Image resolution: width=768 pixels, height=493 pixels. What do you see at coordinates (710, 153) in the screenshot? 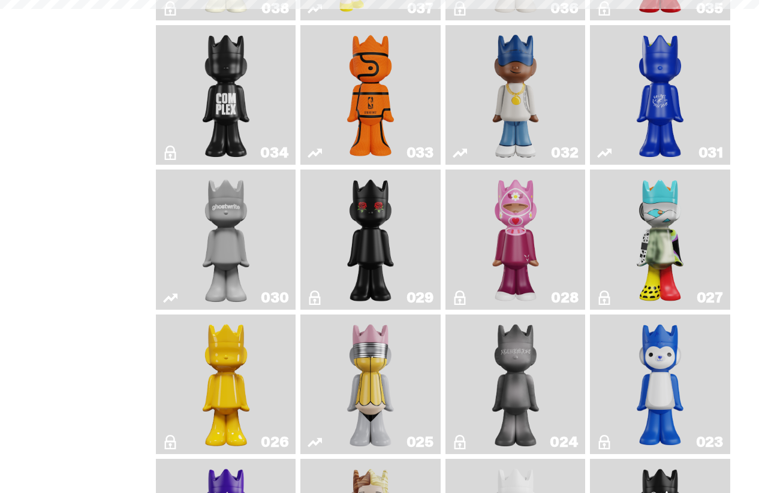
I see `div: 031` at bounding box center [710, 153].